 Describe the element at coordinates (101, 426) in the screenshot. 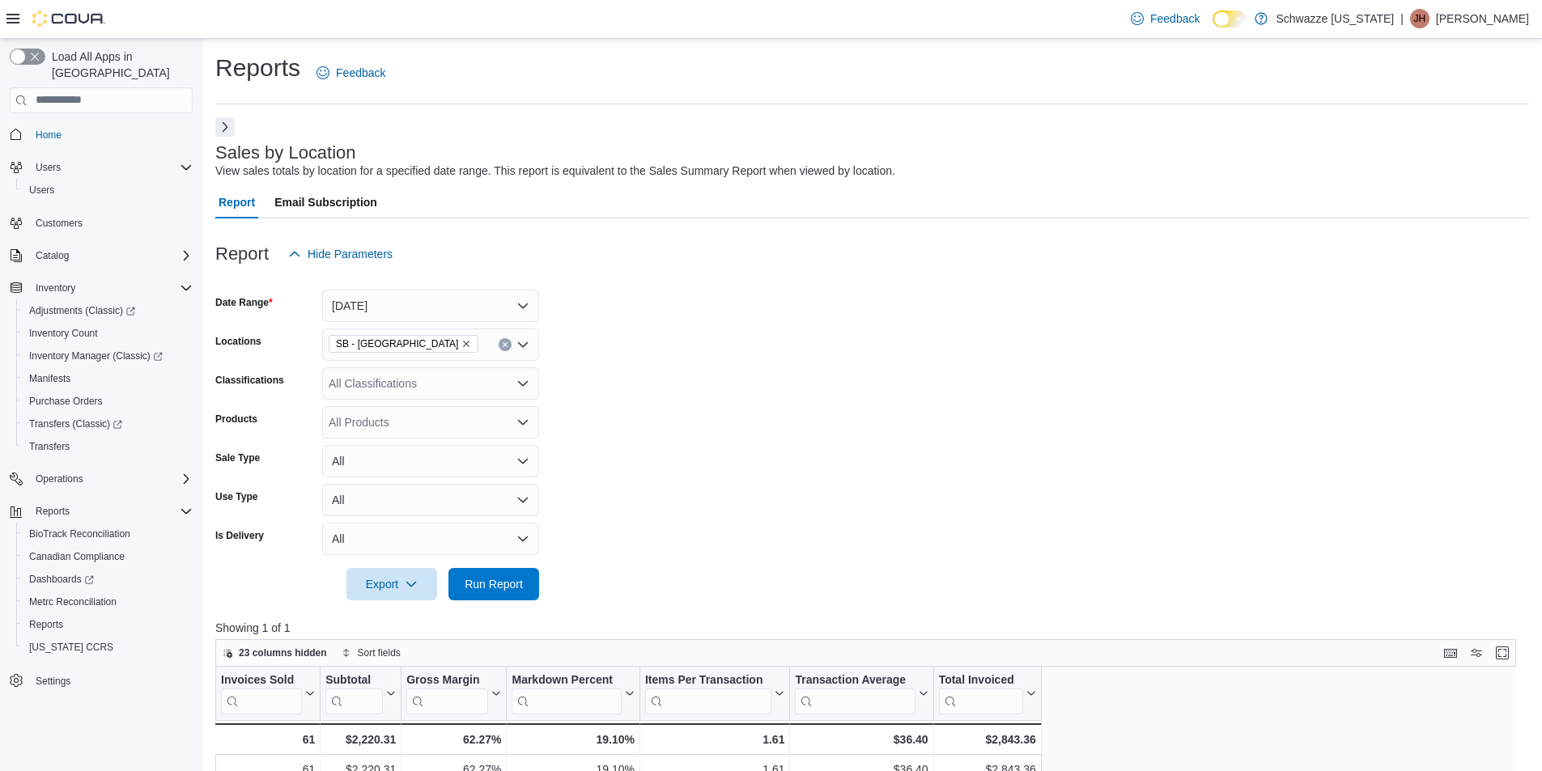

I see `nav: Complex example` at that location.